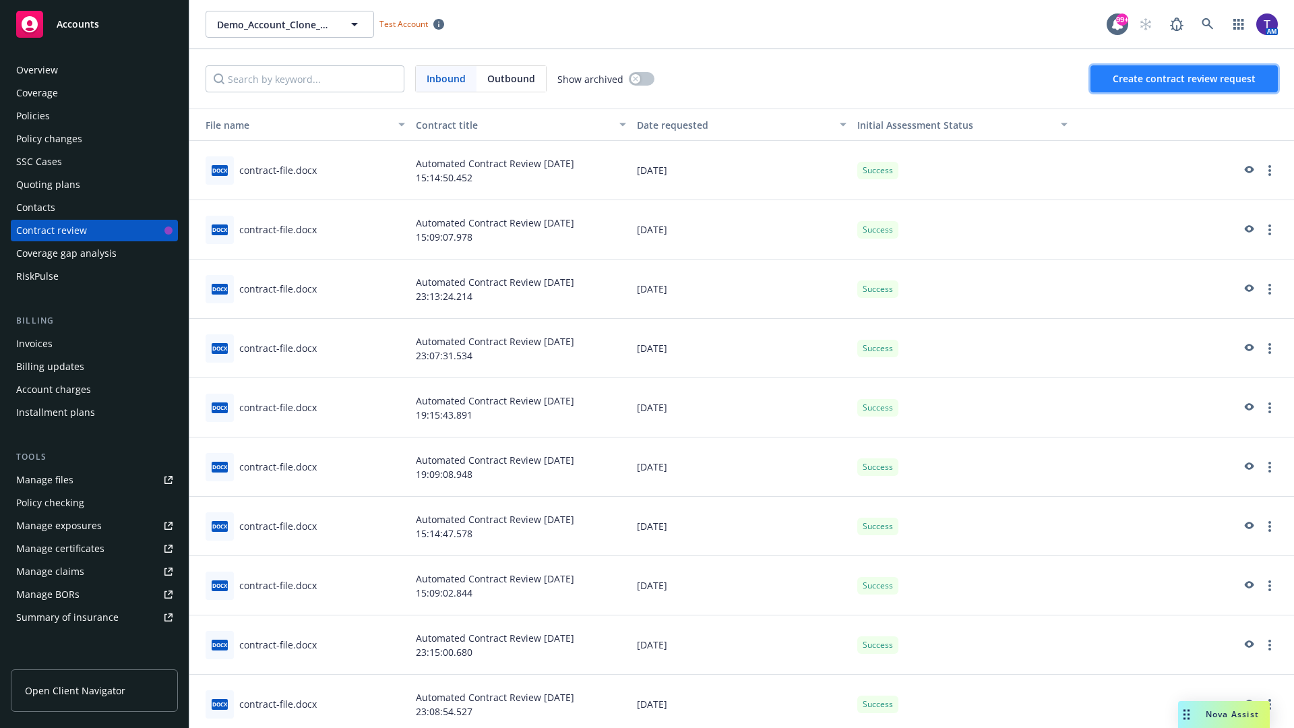 The height and width of the screenshot is (728, 1294). I want to click on button: Contract title, so click(521, 125).